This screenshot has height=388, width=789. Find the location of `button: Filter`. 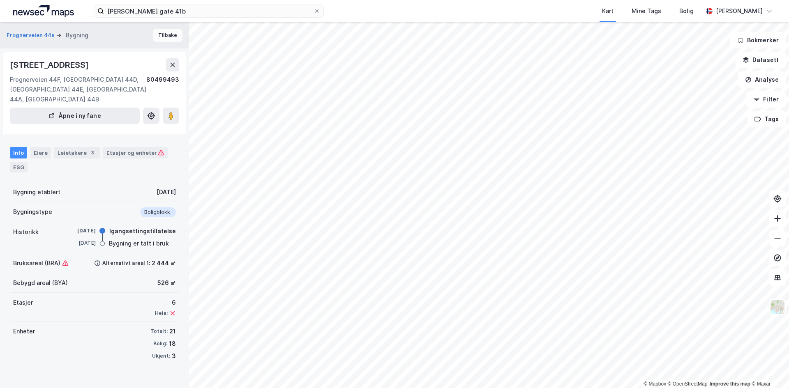

button: Filter is located at coordinates (766, 99).